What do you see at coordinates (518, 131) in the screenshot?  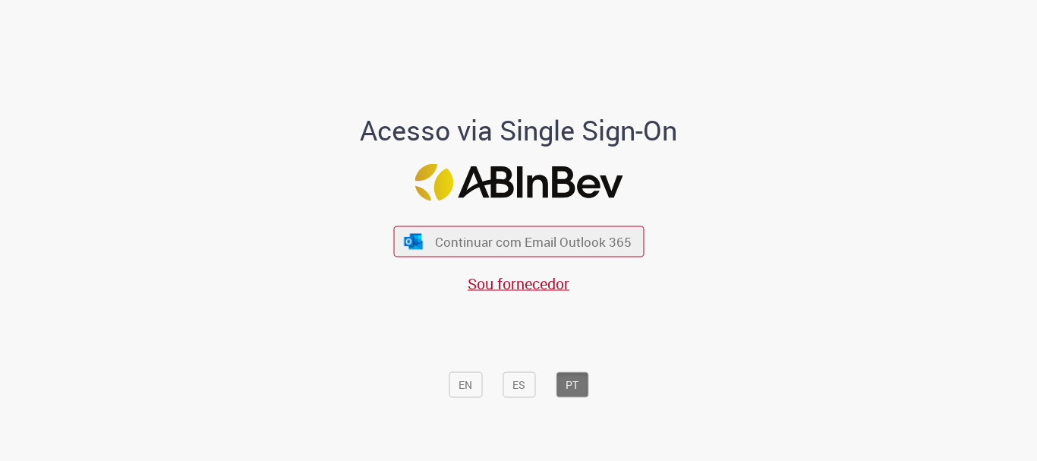 I see `h1: Acesso via Single Sign-On` at bounding box center [518, 131].